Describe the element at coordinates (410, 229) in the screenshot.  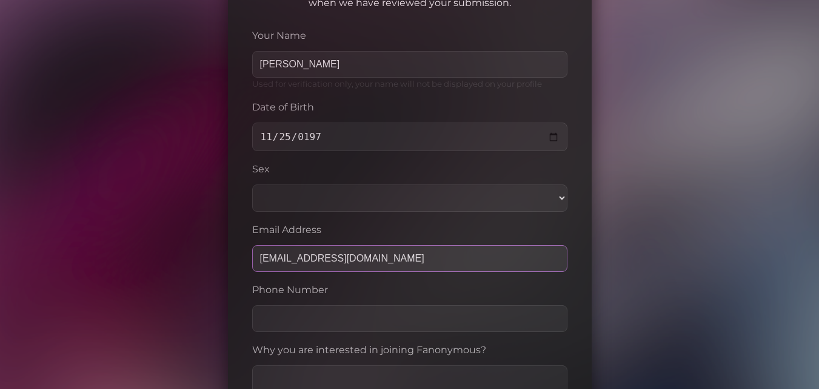
I see `label: Email Address` at that location.